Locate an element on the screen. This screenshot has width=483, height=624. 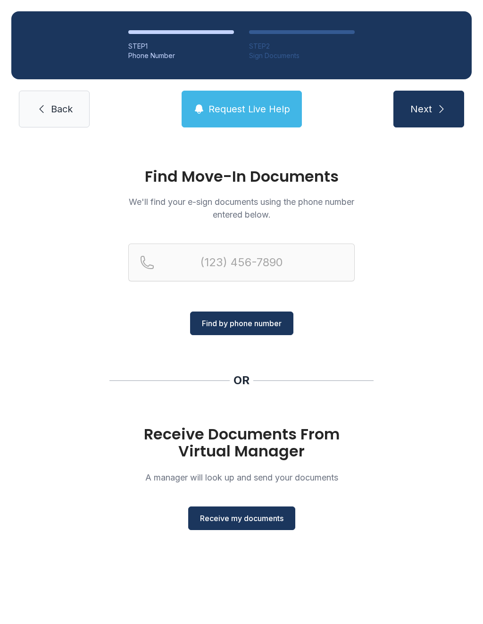
span: Receive my documents is located at coordinates (242, 518).